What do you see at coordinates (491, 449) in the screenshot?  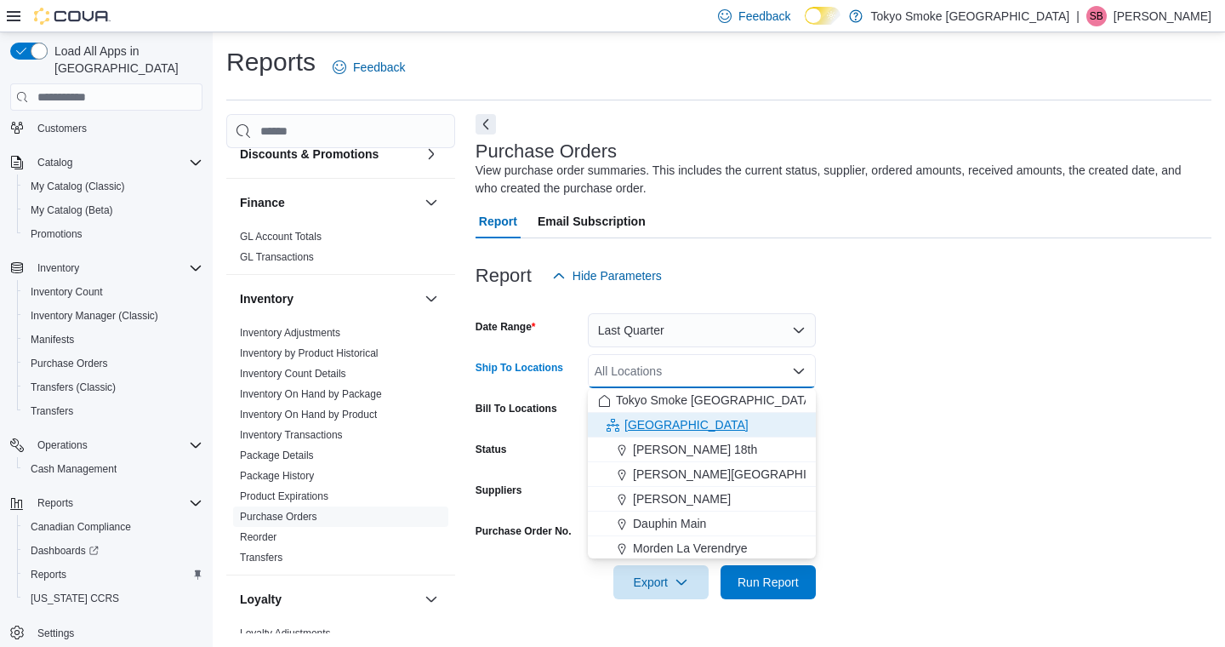 I see `label: Status` at bounding box center [491, 449].